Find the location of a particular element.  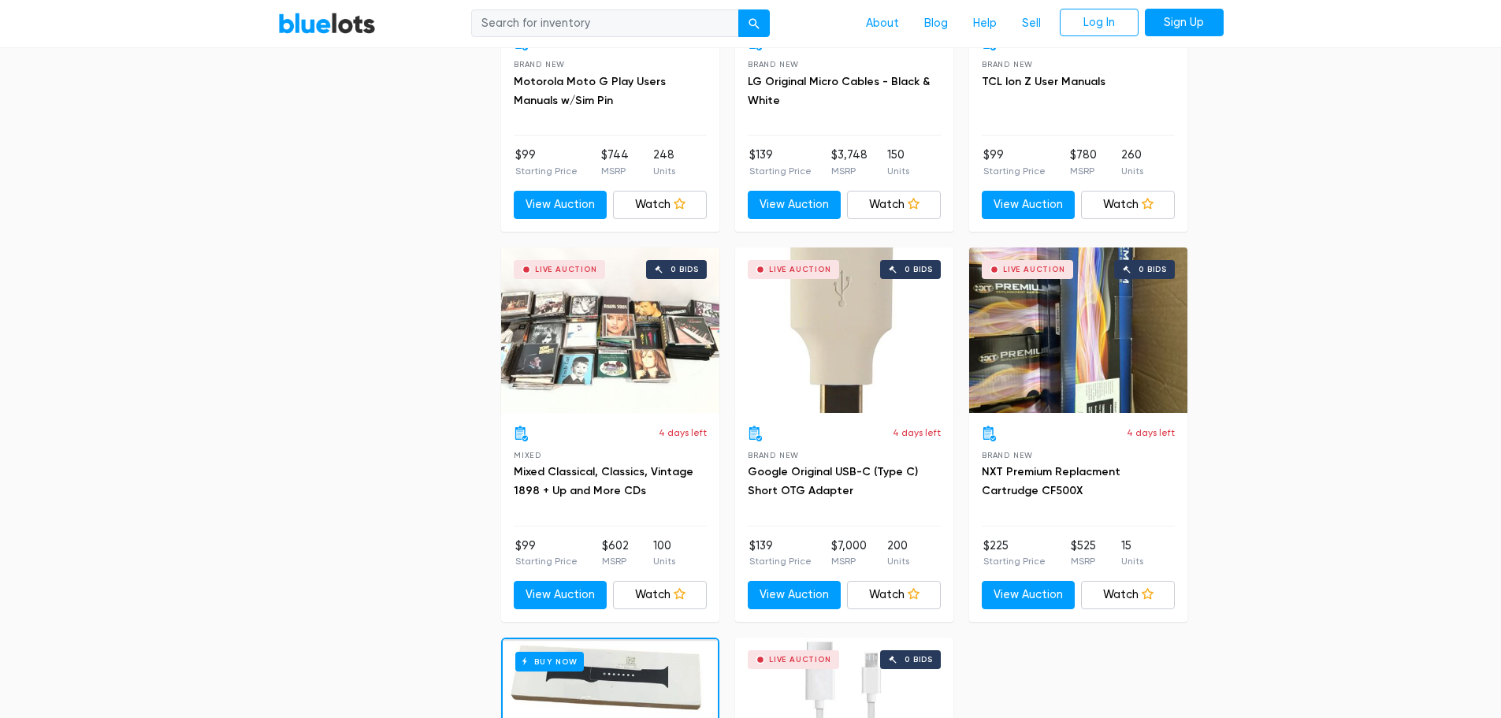

li: $225 is located at coordinates (1014, 553).